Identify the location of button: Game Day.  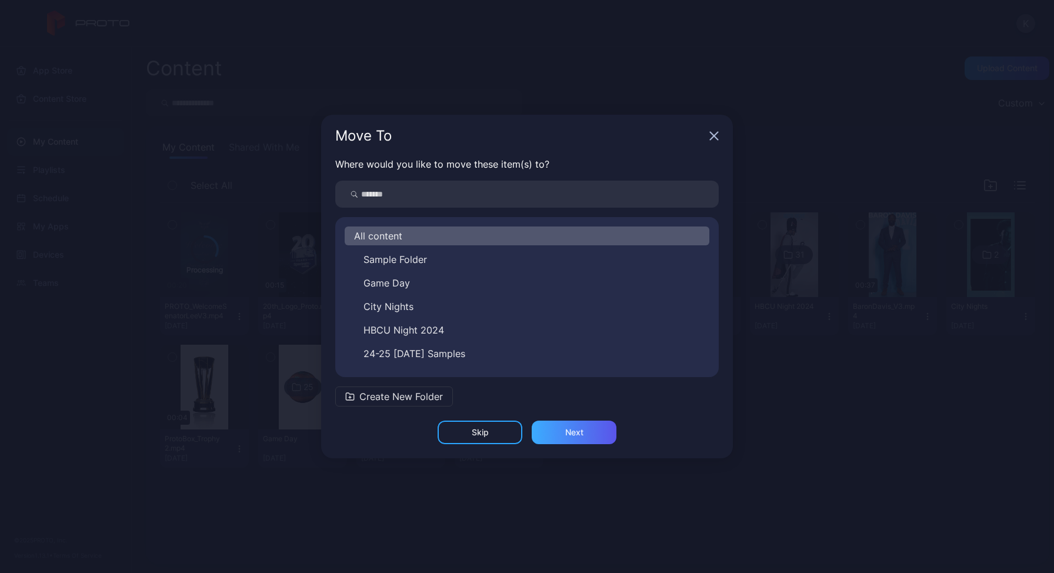
(527, 283).